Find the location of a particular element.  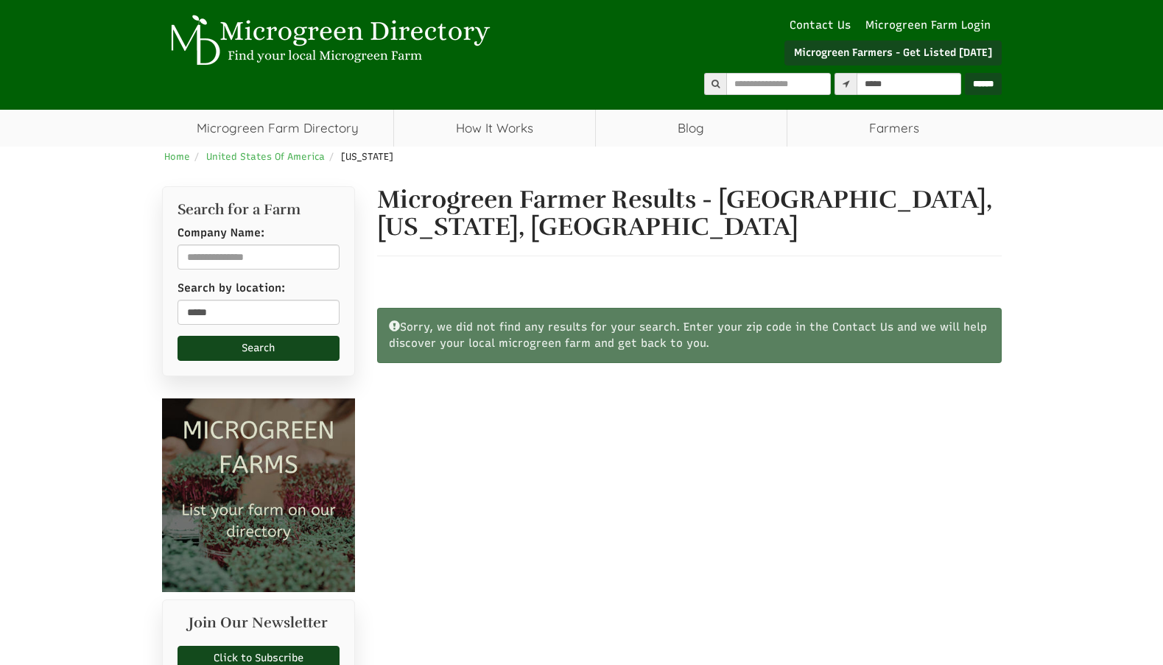

label: Company Name: is located at coordinates (221, 233).